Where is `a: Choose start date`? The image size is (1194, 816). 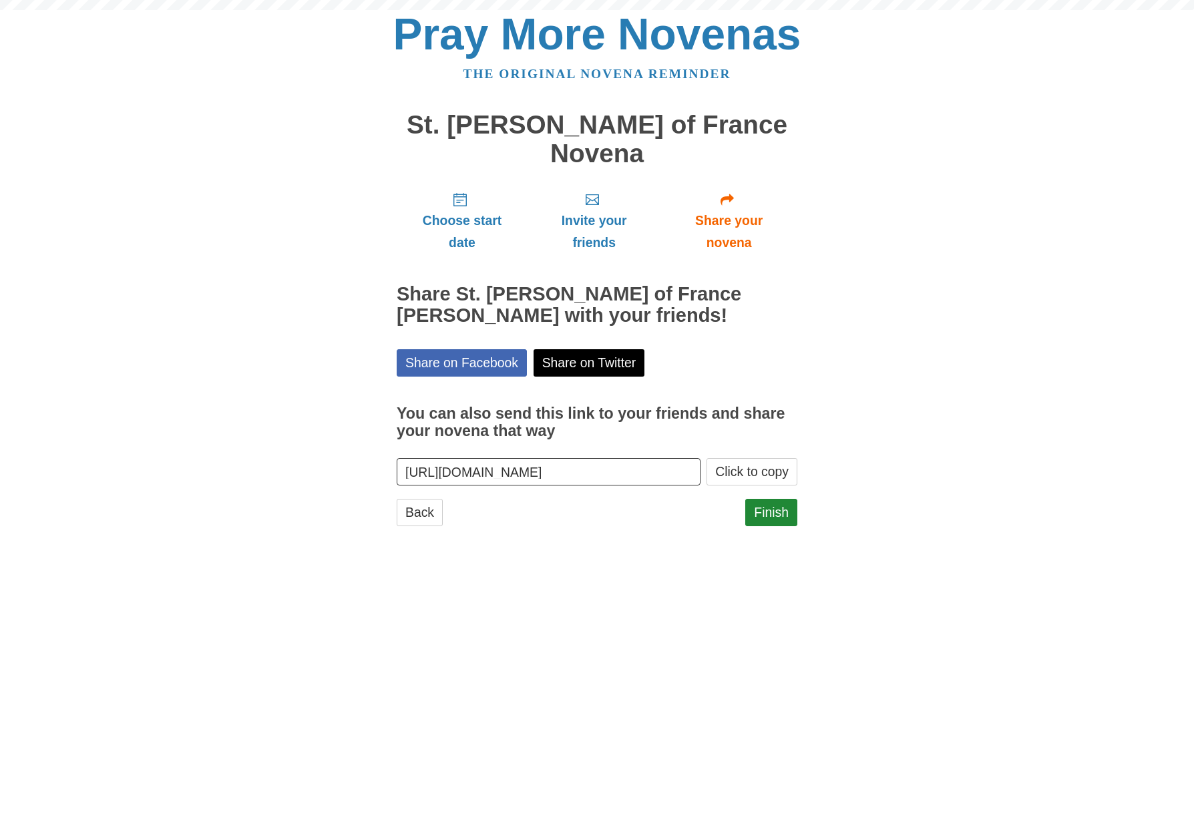 a: Choose start date is located at coordinates (462, 220).